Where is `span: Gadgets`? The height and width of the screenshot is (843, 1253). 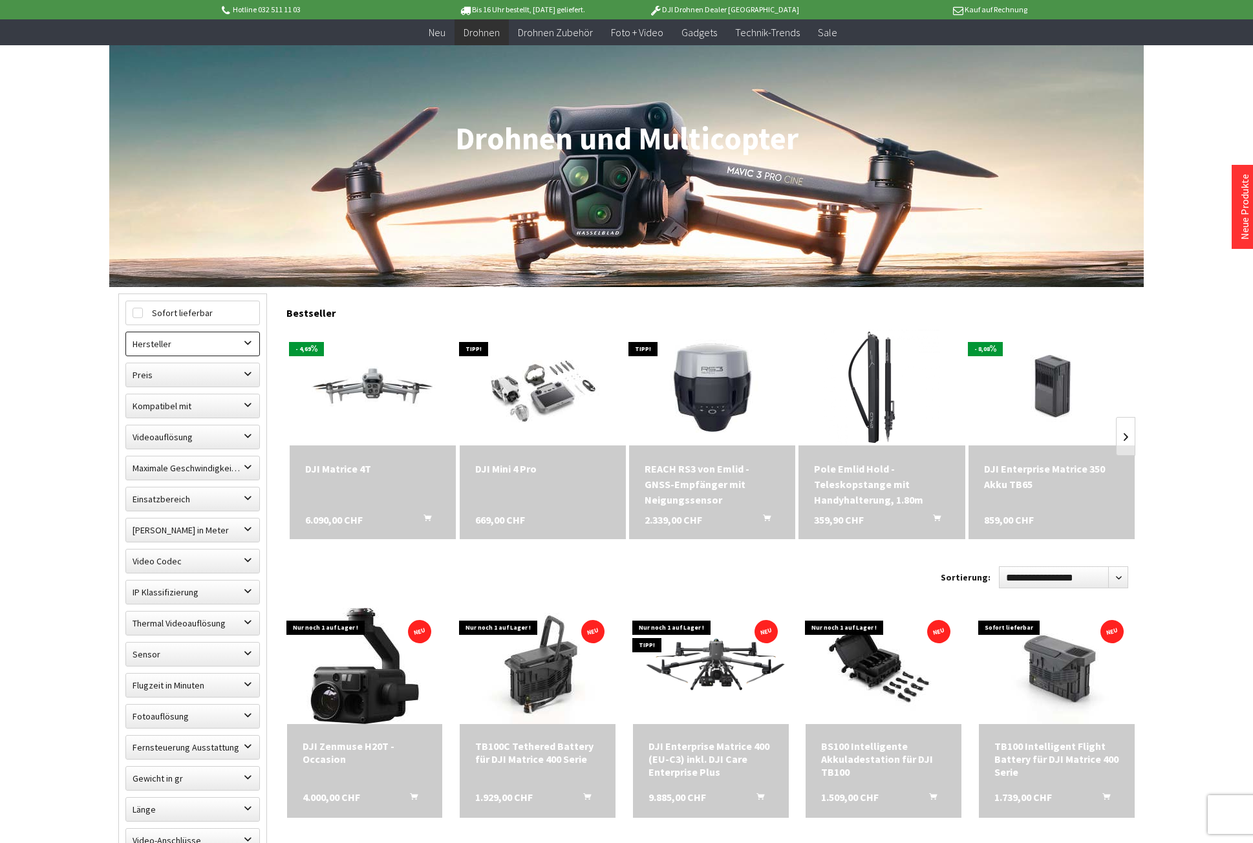 span: Gadgets is located at coordinates (699, 32).